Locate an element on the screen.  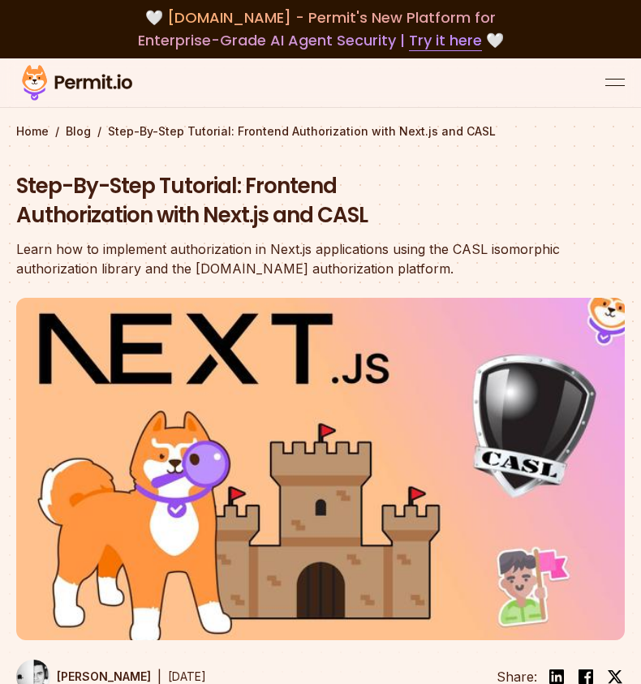
h1: Step-By-Step Tutorial: Frontend Authorization with Next.js and CASL is located at coordinates (321, 201).